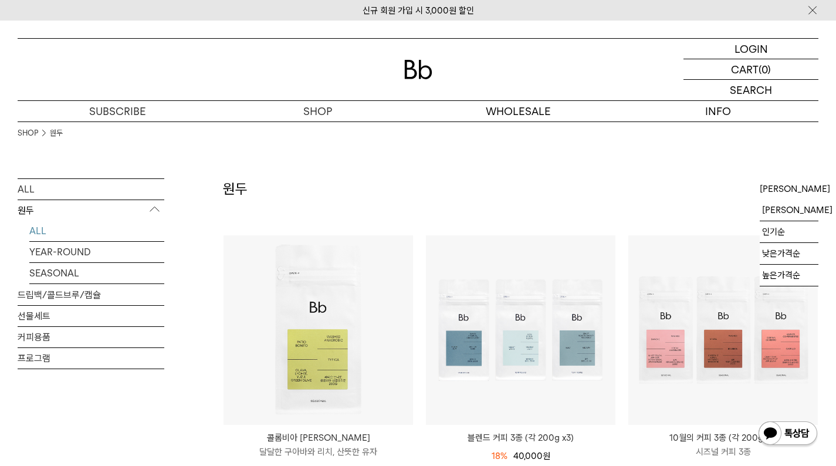 The image size is (836, 466). What do you see at coordinates (499, 456) in the screenshot?
I see `div: 18%` at bounding box center [499, 456].